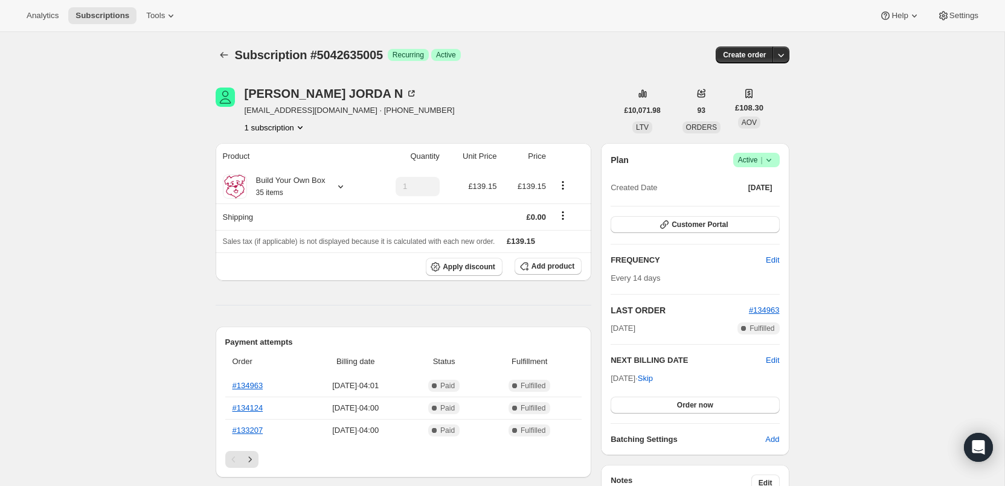 Image resolution: width=1005 pixels, height=486 pixels. I want to click on th: Product, so click(294, 156).